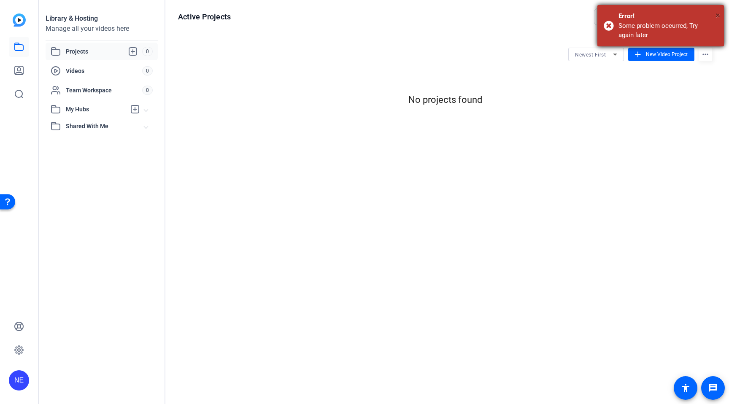 This screenshot has width=729, height=404. Describe the element at coordinates (204, 17) in the screenshot. I see `h1: Active Projects` at that location.